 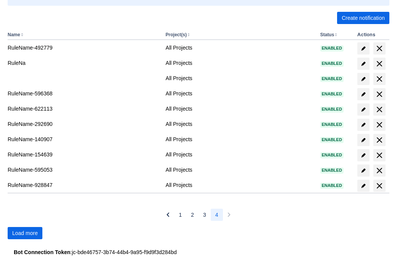 What do you see at coordinates (84, 109) in the screenshot?
I see `div: RuleName-622113` at bounding box center [84, 109].